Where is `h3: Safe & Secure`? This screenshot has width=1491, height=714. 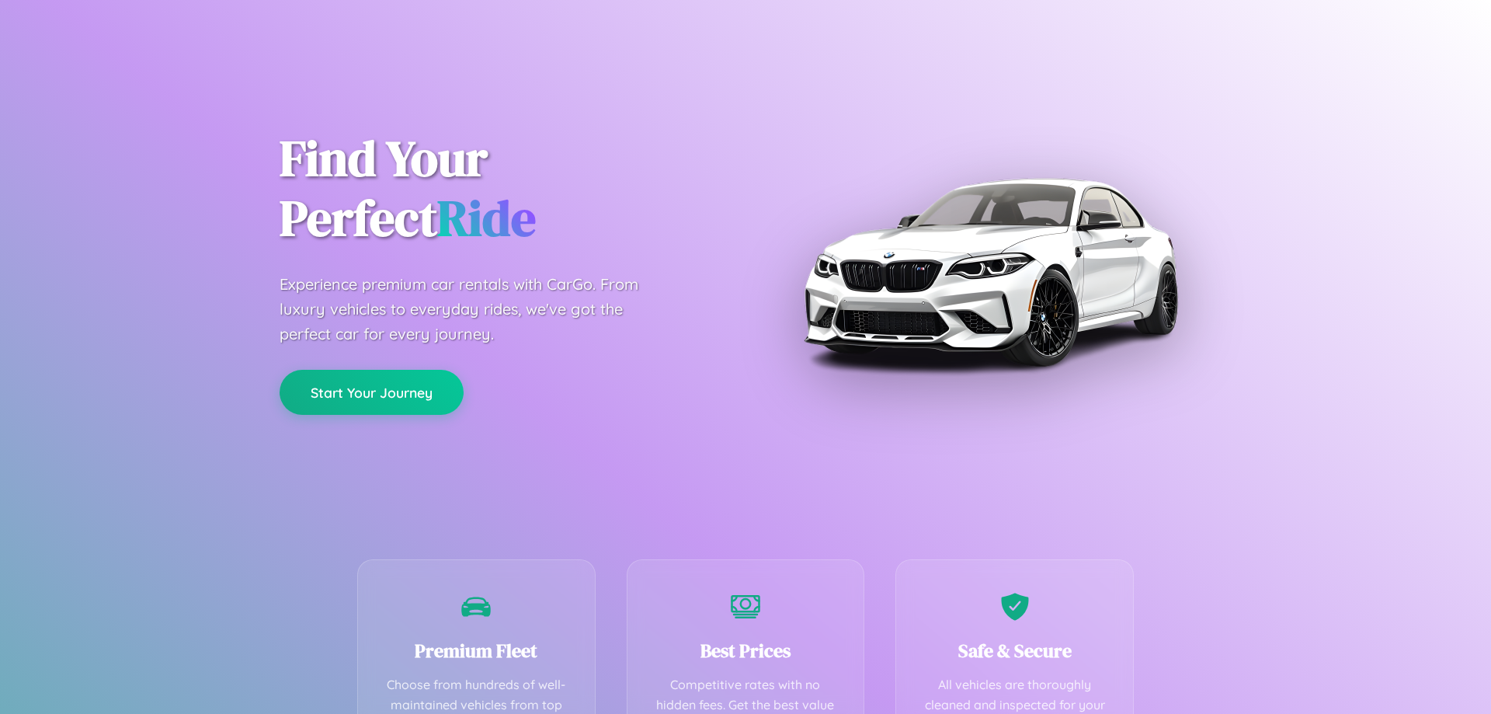
h3: Safe & Secure is located at coordinates (1014, 650).